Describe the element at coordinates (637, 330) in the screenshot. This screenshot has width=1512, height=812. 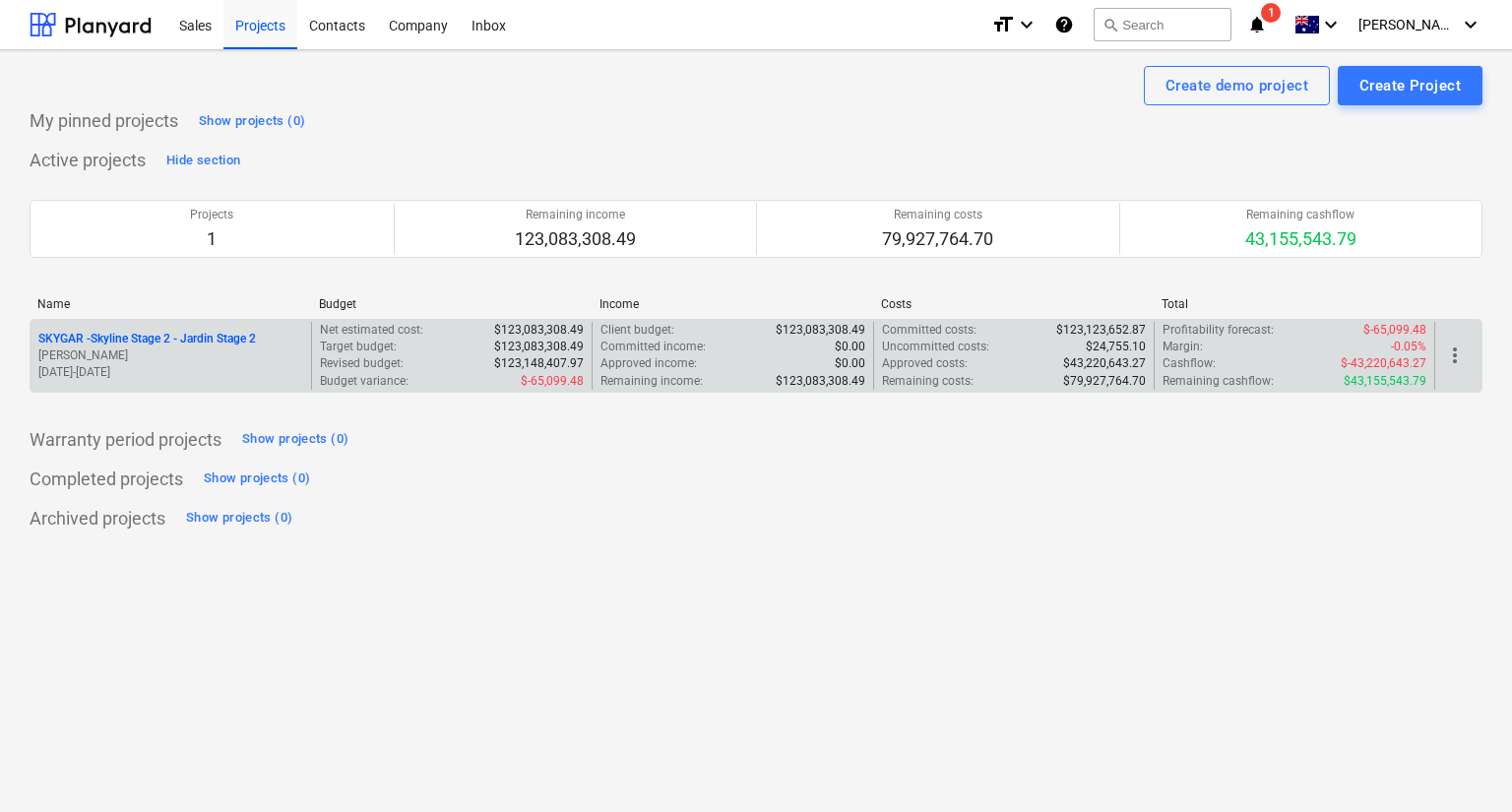
I see `p: Client budget :` at that location.